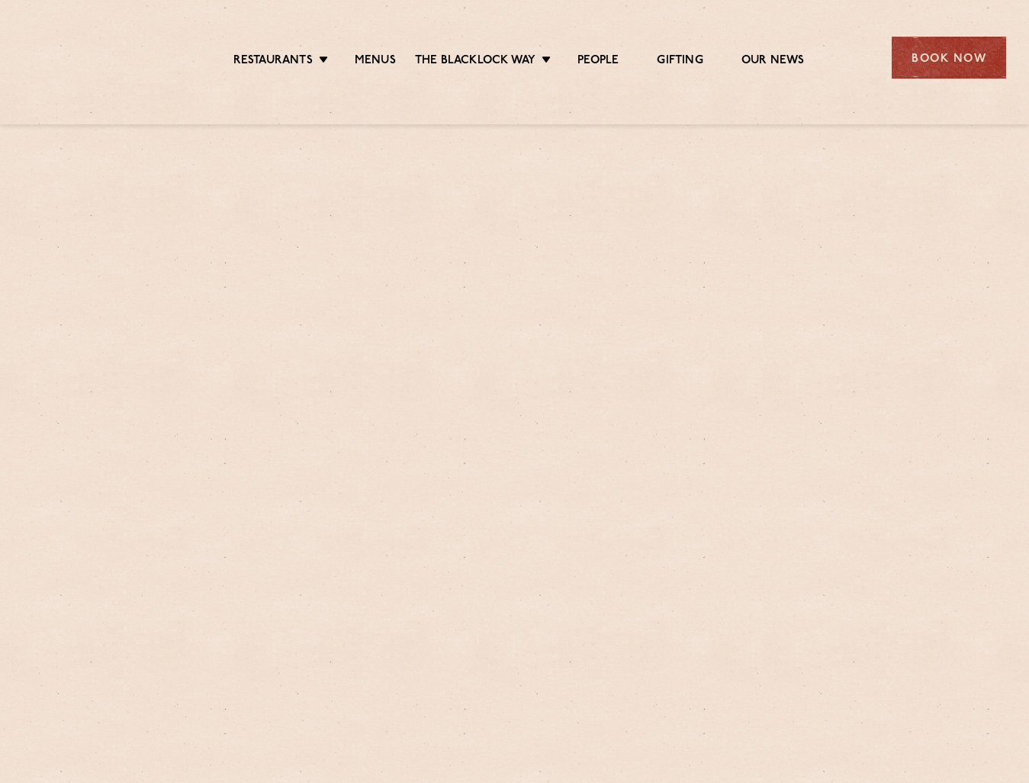 The width and height of the screenshot is (1029, 783). What do you see at coordinates (598, 62) in the screenshot?
I see `a: People` at bounding box center [598, 62].